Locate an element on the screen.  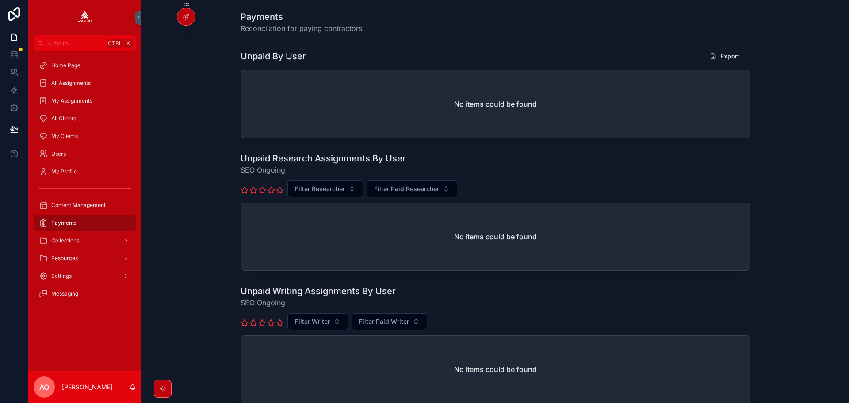
span: Reconcilation for paying contractors is located at coordinates (301, 28).